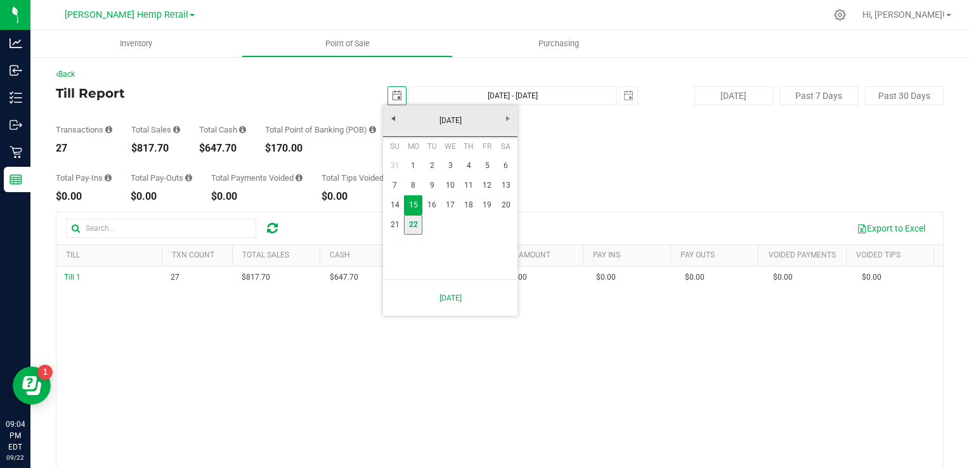  What do you see at coordinates (8, 7) in the screenshot?
I see `span: 1` at bounding box center [8, 7].